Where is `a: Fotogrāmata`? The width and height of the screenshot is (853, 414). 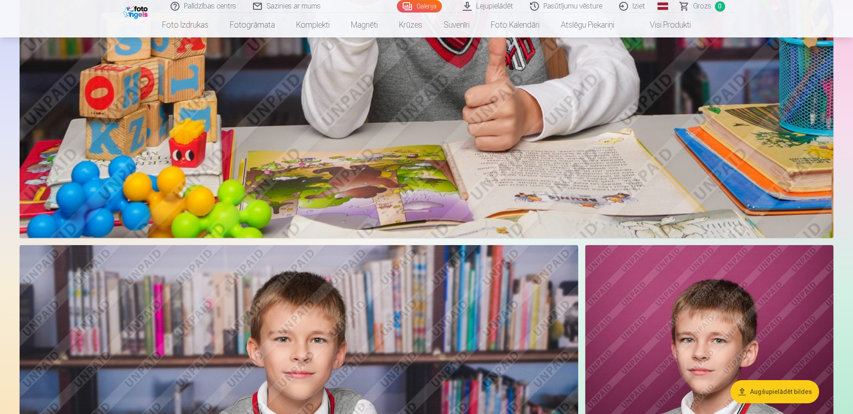 a: Fotogrāmata is located at coordinates (252, 25).